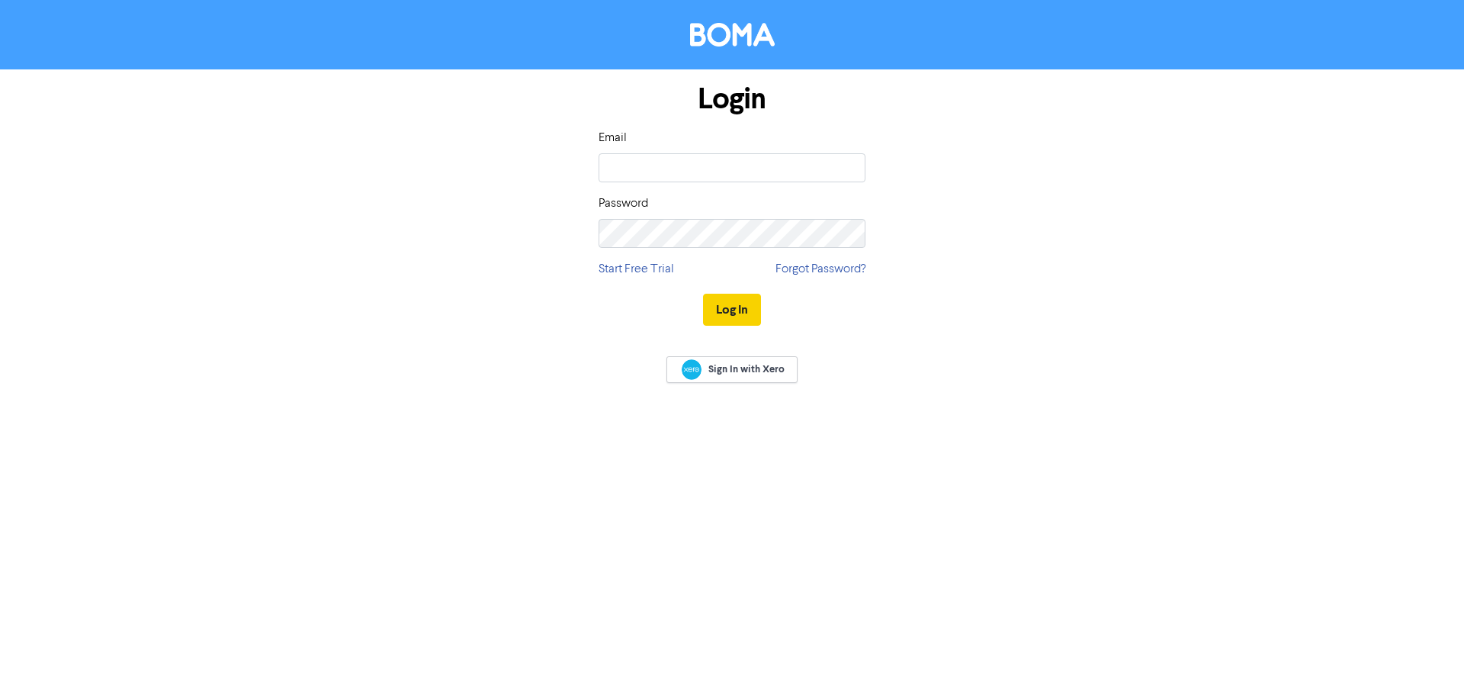 This screenshot has height=695, width=1464. Describe the element at coordinates (732, 34) in the screenshot. I see `img: BOMA Logo` at that location.